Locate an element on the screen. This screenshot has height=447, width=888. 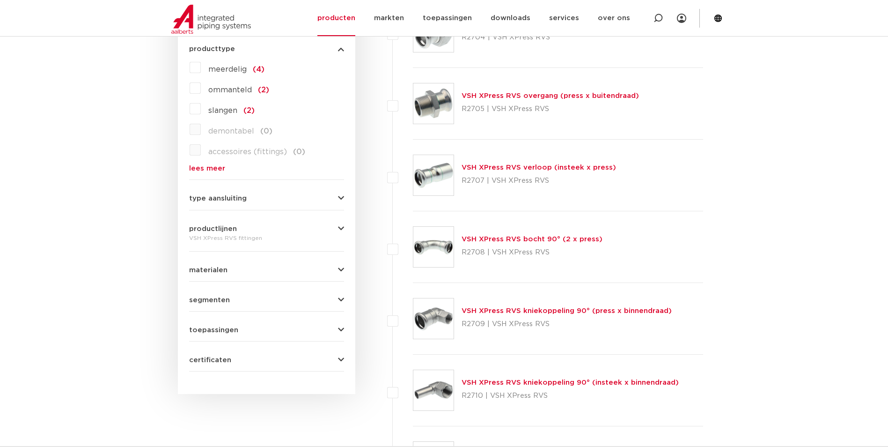
span: certificaten is located at coordinates (210, 360).